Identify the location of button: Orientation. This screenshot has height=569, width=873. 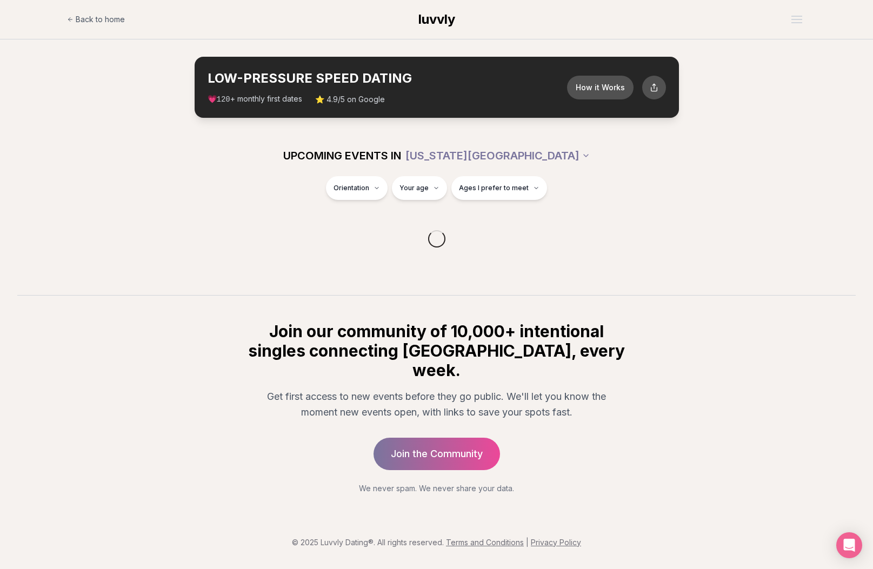
(357, 188).